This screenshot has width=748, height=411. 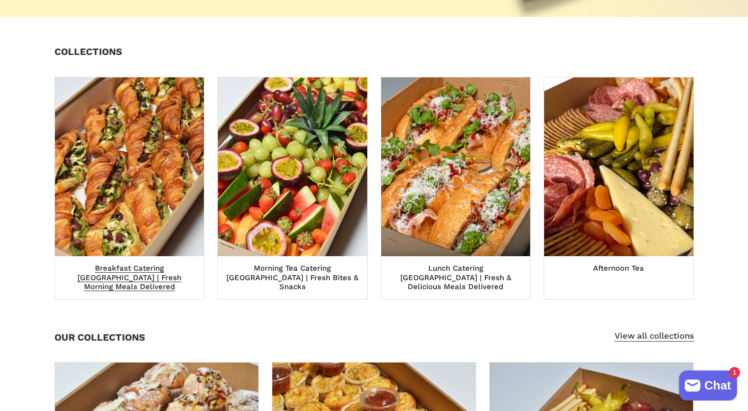 What do you see at coordinates (654, 336) in the screenshot?
I see `a: View all collections` at bounding box center [654, 336].